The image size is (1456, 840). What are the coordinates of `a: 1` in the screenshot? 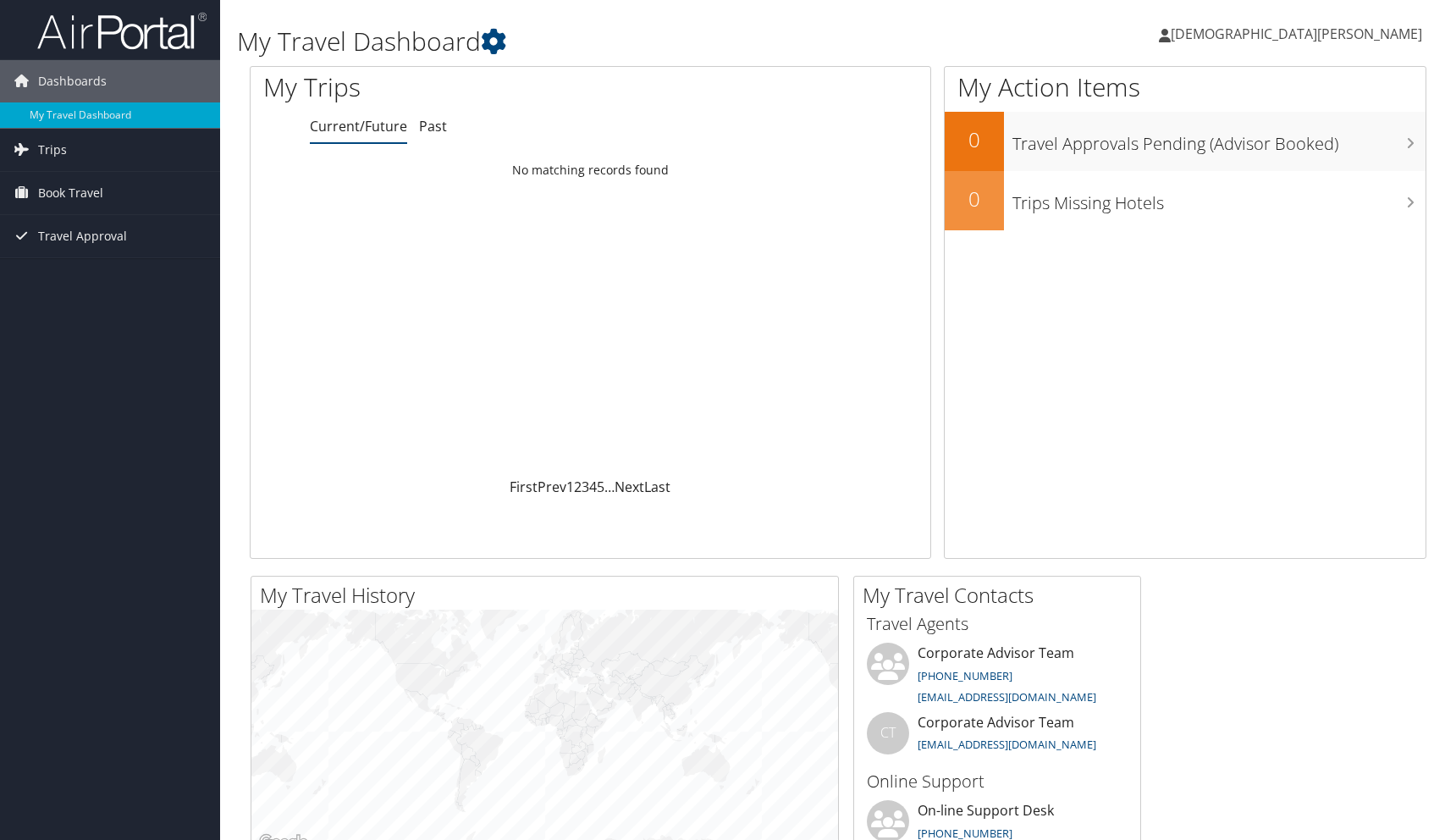 It's located at (570, 487).